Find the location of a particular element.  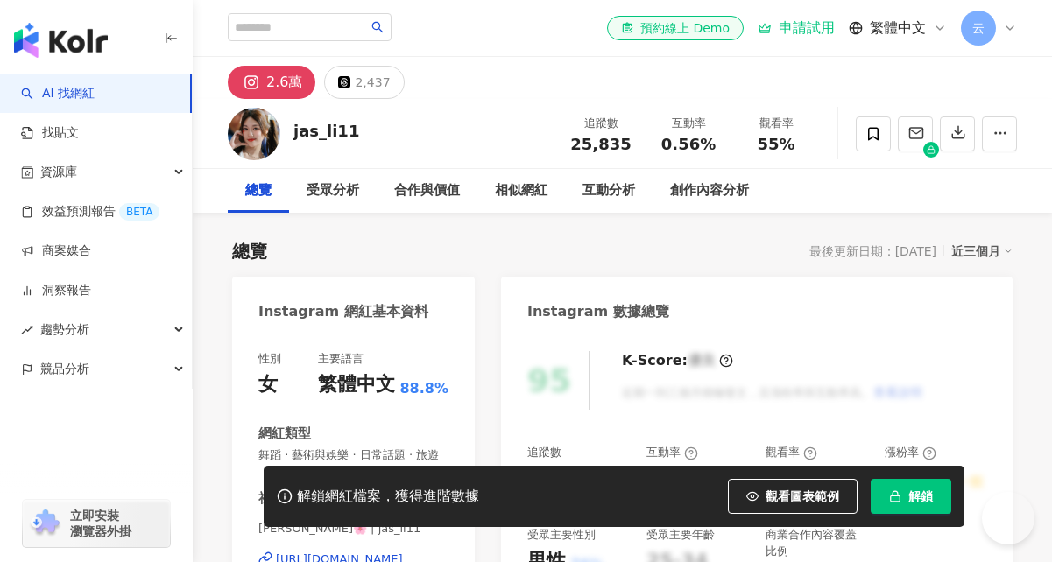

div: Instagram 網紅基本資料 is located at coordinates (343, 312).